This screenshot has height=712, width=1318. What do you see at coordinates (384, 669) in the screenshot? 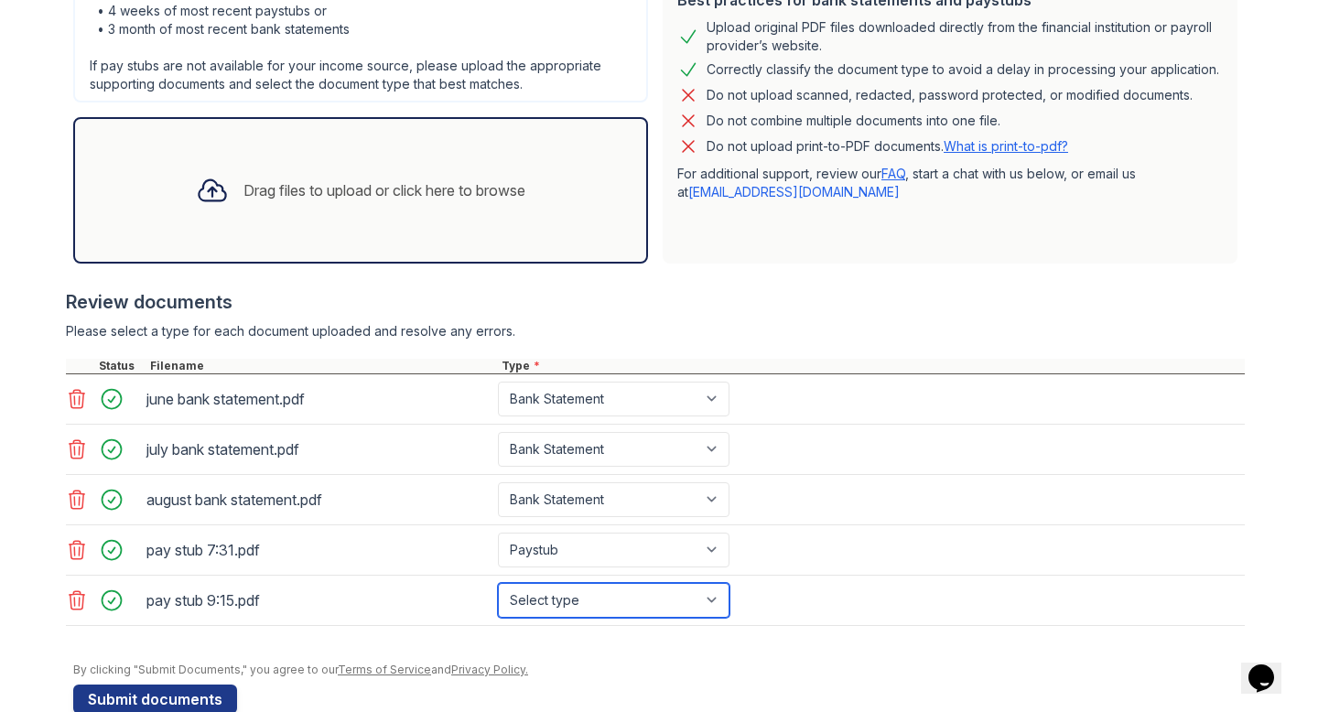
I see `a: Terms of Service` at bounding box center [384, 669].